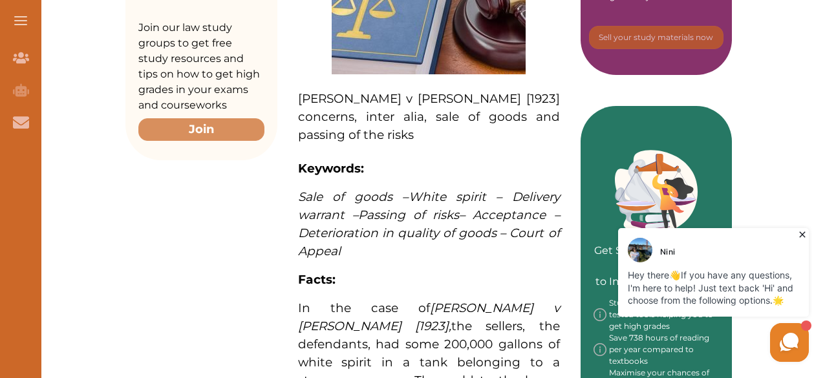  I want to click on img: Nini, so click(125, 25).